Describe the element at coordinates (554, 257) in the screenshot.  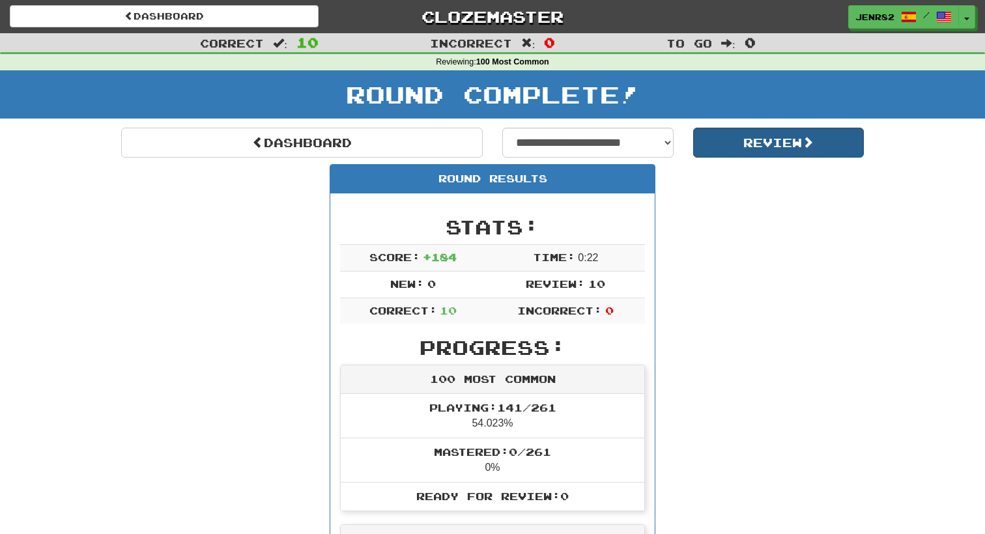
I see `span: Time:` at that location.